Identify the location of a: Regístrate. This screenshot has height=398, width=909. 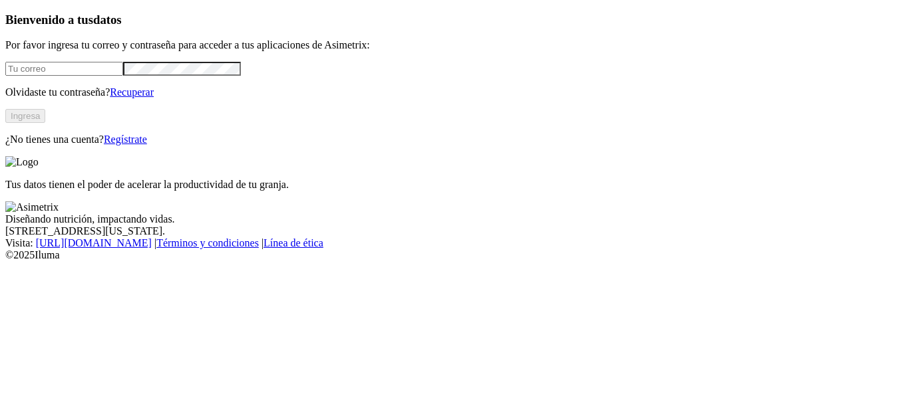
(125, 139).